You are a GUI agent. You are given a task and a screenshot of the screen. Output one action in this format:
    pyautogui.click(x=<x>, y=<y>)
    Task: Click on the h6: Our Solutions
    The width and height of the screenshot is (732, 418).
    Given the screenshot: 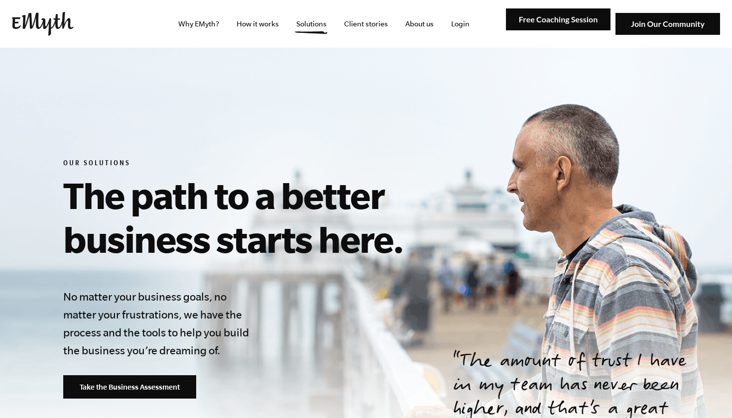 What is the action you would take?
    pyautogui.click(x=290, y=164)
    